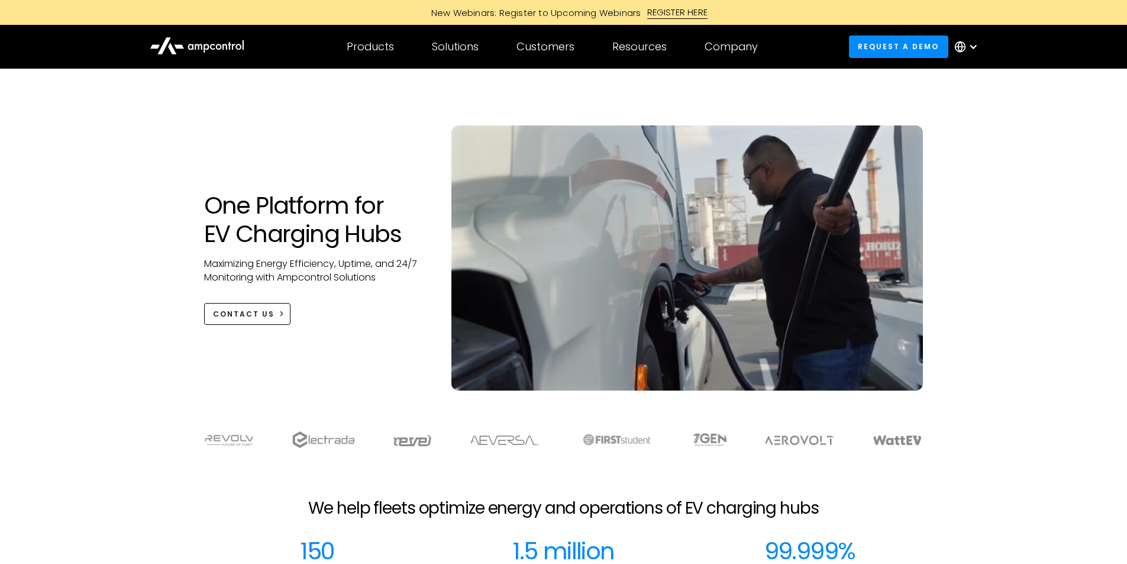 The width and height of the screenshot is (1127, 564). What do you see at coordinates (678, 12) in the screenshot?
I see `div: REGISTER HERE` at bounding box center [678, 12].